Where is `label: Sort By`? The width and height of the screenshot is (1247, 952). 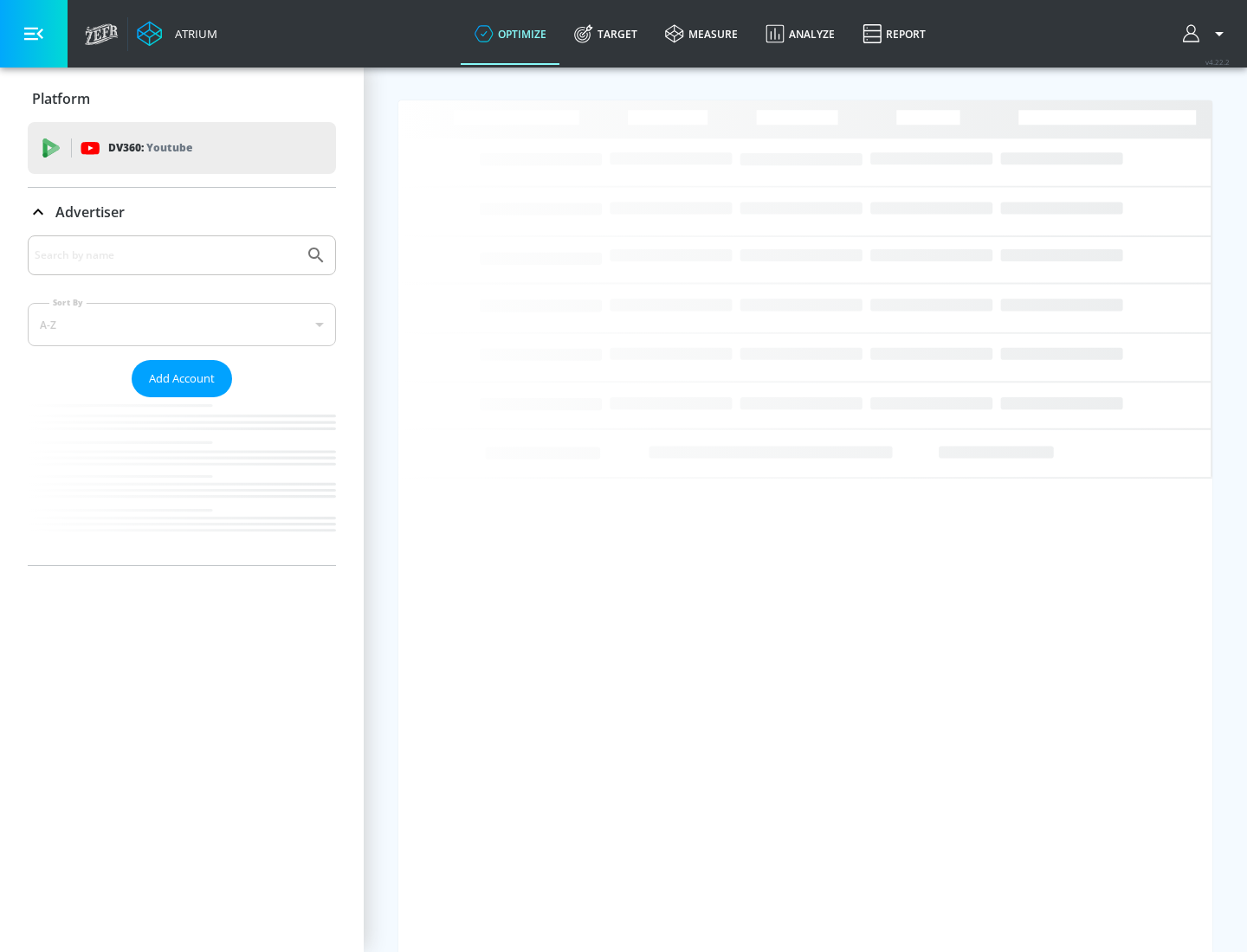 label: Sort By is located at coordinates (68, 302).